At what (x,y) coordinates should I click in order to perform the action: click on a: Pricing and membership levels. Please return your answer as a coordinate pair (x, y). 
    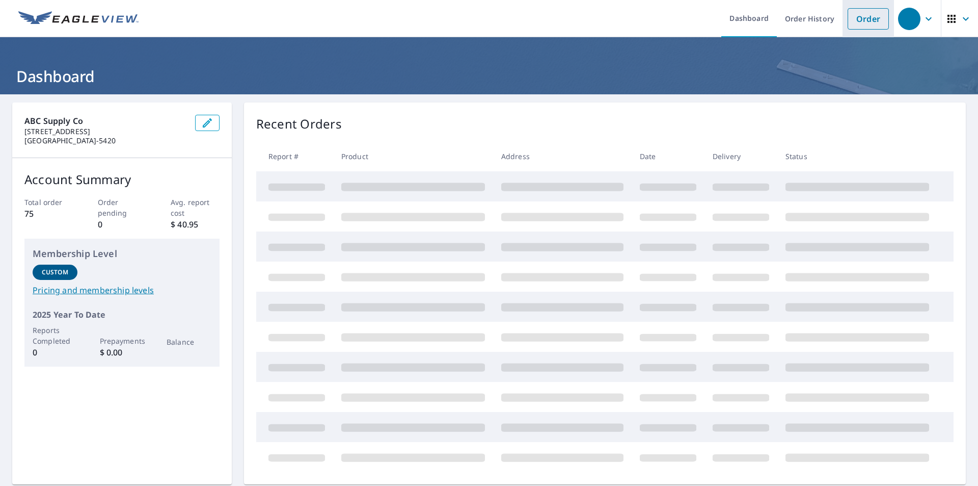
    Looking at the image, I should click on (122, 290).